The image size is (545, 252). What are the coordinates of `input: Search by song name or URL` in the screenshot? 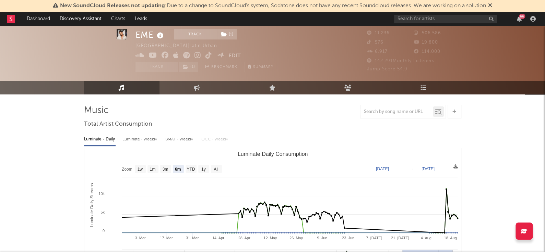 It's located at (397, 112).